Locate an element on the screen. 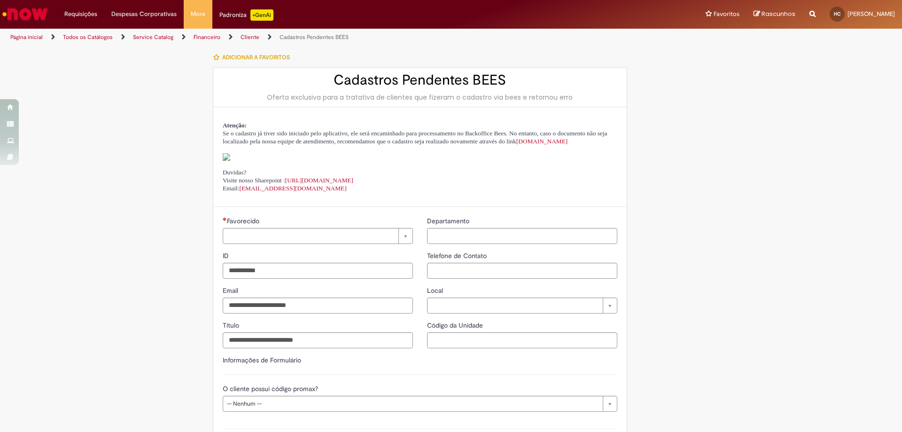 The width and height of the screenshot is (902, 432). input: Título is located at coordinates (317, 340).